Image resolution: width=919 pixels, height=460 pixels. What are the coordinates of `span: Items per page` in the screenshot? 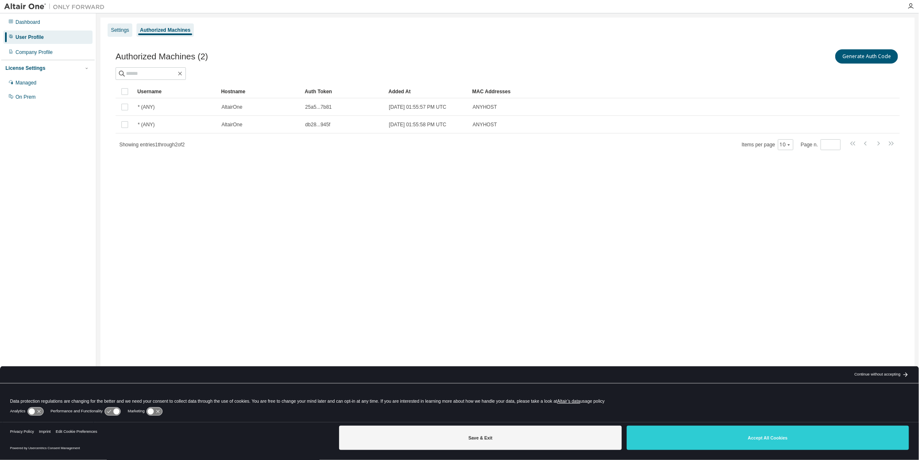 It's located at (767, 145).